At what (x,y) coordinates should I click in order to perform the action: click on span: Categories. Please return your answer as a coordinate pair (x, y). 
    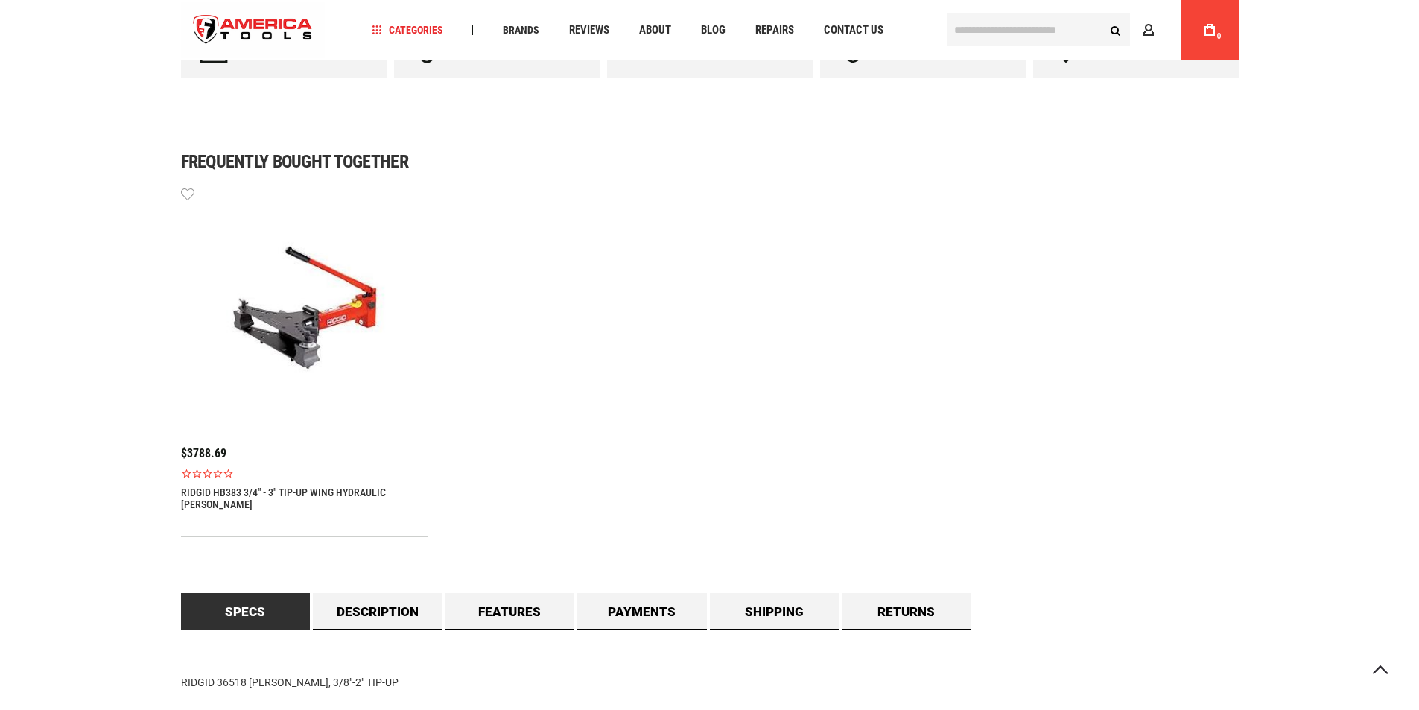
    Looking at the image, I should click on (407, 30).